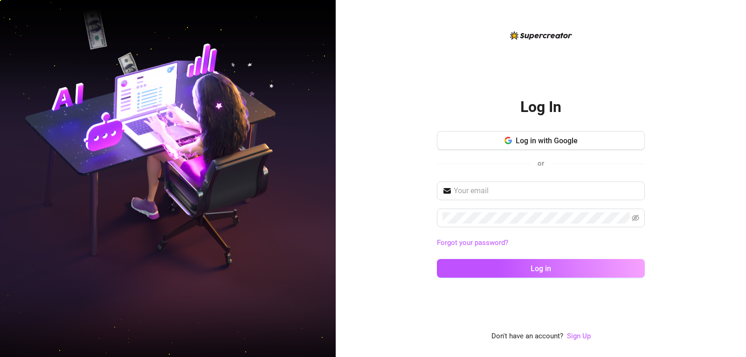 The height and width of the screenshot is (357, 746). What do you see at coordinates (541, 268) in the screenshot?
I see `button: Log in` at bounding box center [541, 268].